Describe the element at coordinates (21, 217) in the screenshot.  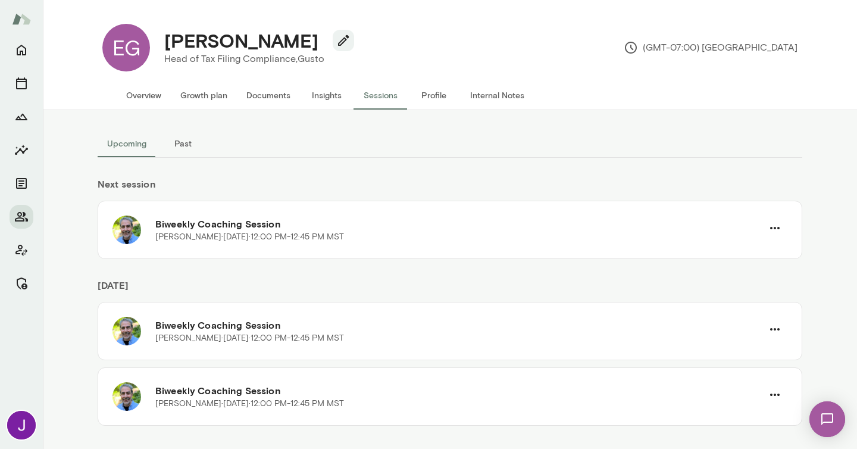
I see `button: Members` at that location.